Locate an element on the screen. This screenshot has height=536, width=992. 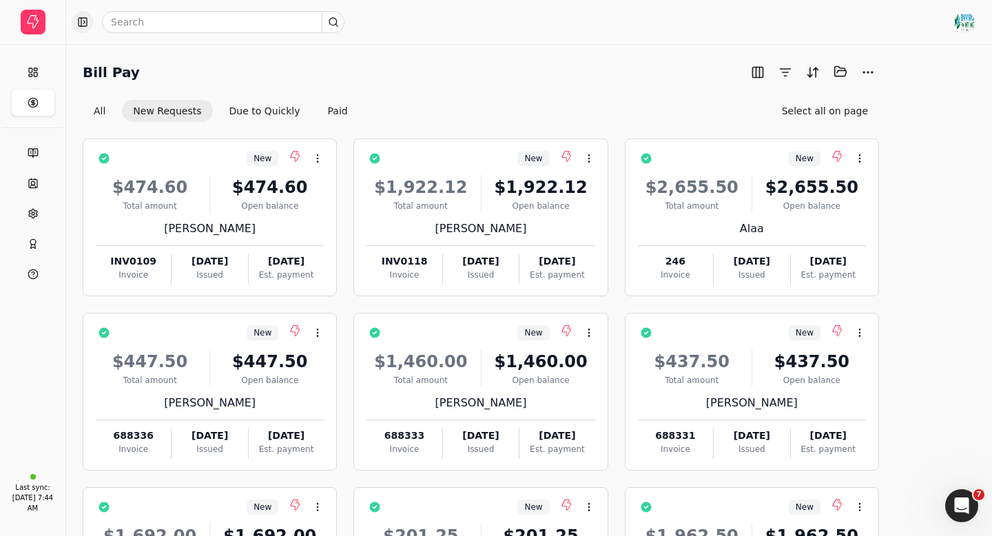
img: Profile image for Evanne is located at coordinates (50, 19).